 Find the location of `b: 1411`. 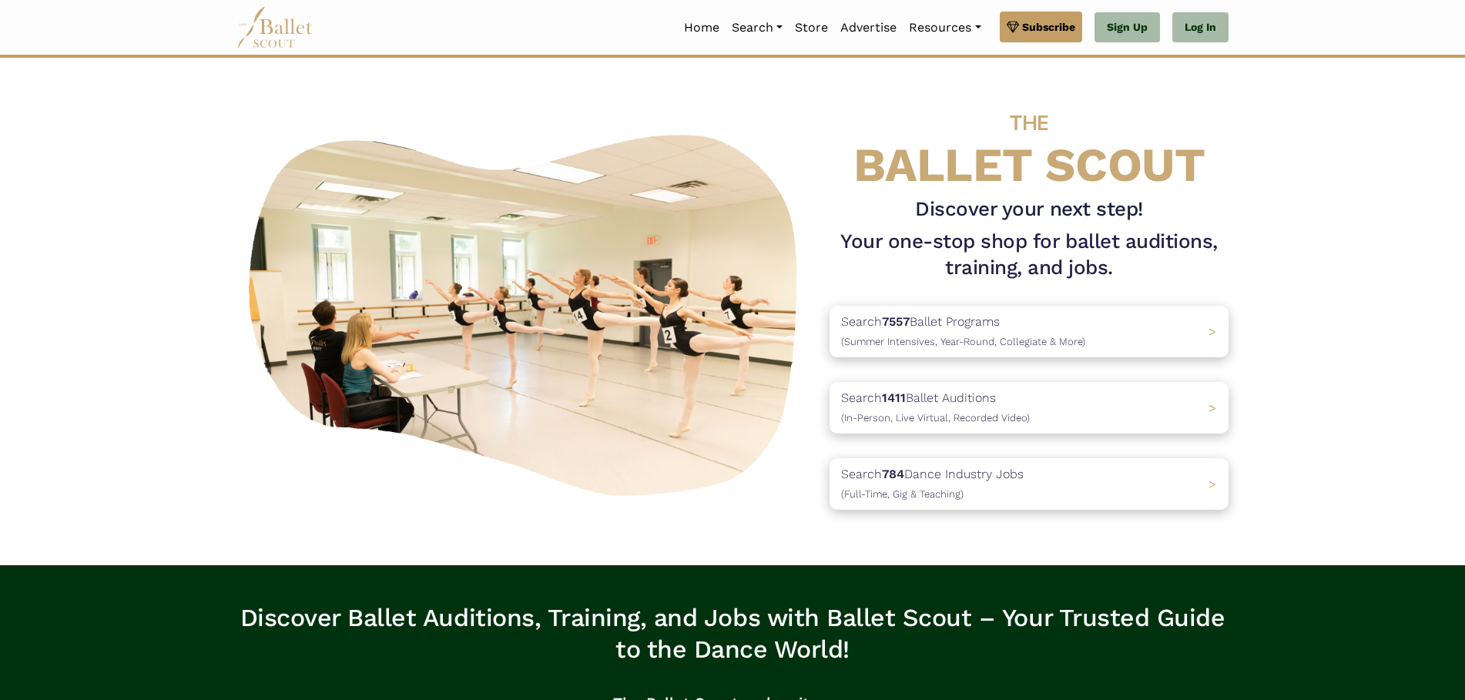

b: 1411 is located at coordinates (893, 397).